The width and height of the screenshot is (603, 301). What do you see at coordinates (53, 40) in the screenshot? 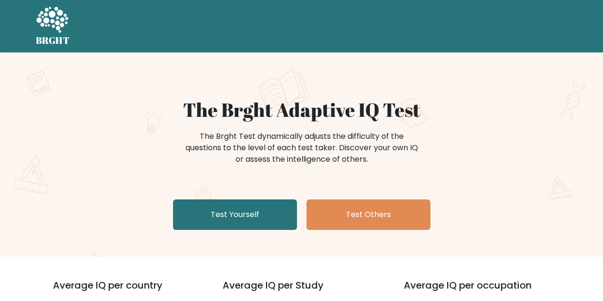
I see `h5: BRGHT` at bounding box center [53, 40].